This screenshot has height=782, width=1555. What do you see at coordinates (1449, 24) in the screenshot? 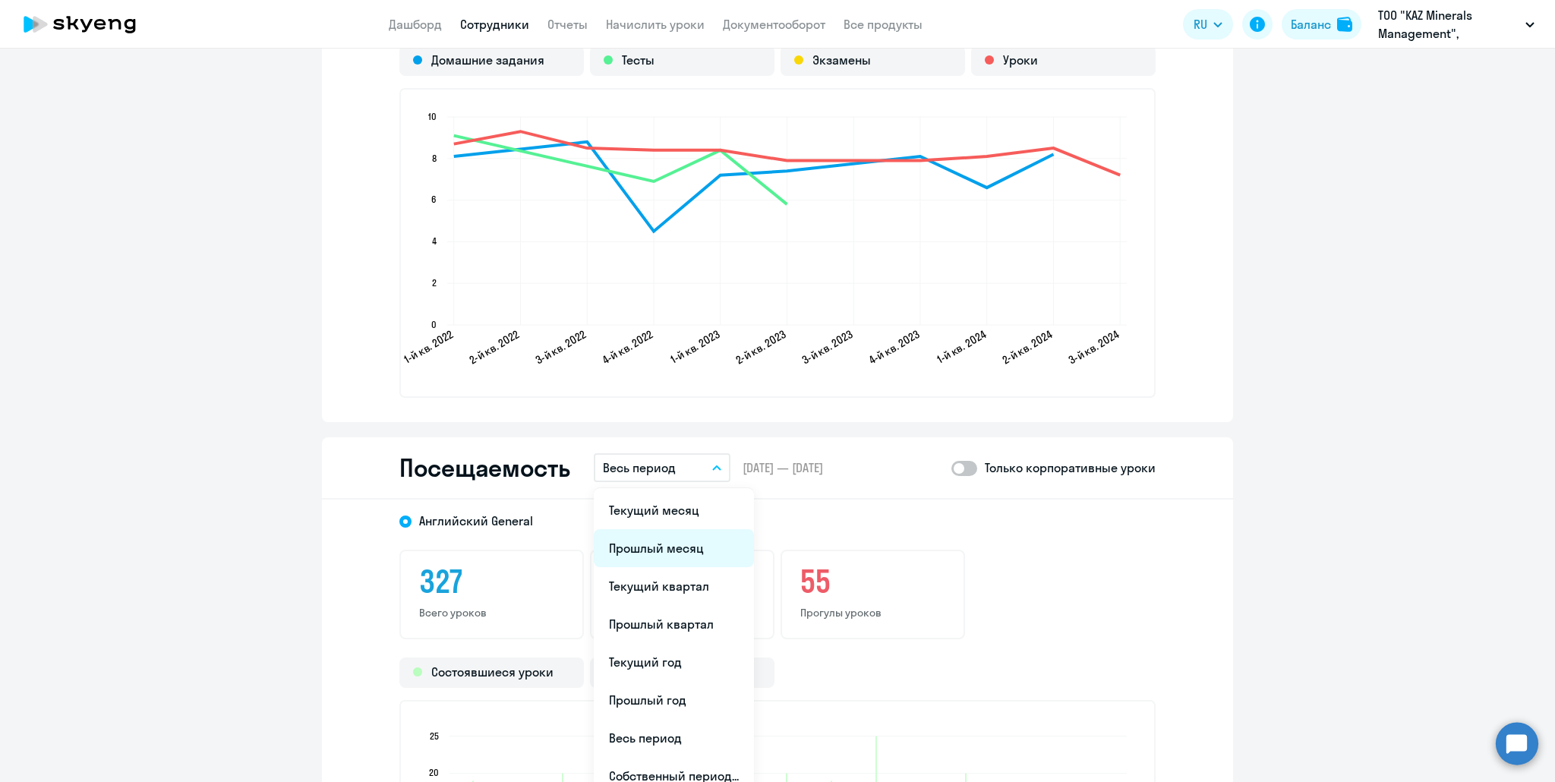
I see `p: ТОО "KAZ Minerals Management", Постоплата` at bounding box center [1449, 24].